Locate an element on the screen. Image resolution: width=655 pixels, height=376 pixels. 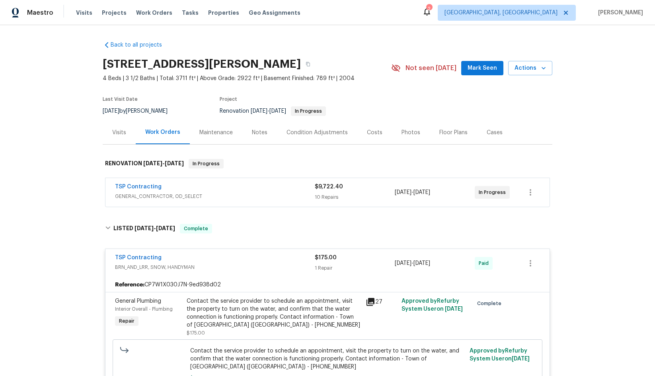
span: General Plumbing is located at coordinates (138, 301).